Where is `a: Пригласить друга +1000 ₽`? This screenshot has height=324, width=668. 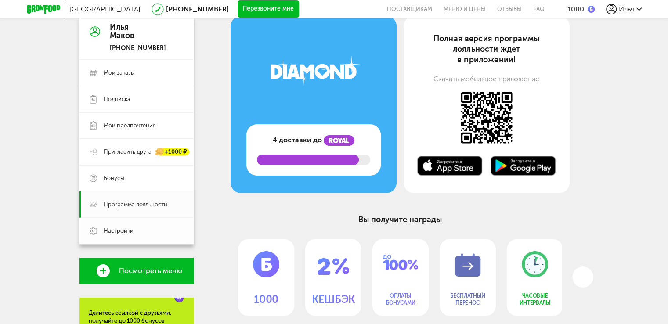
a: Пригласить друга +1000 ₽ is located at coordinates (137, 152).